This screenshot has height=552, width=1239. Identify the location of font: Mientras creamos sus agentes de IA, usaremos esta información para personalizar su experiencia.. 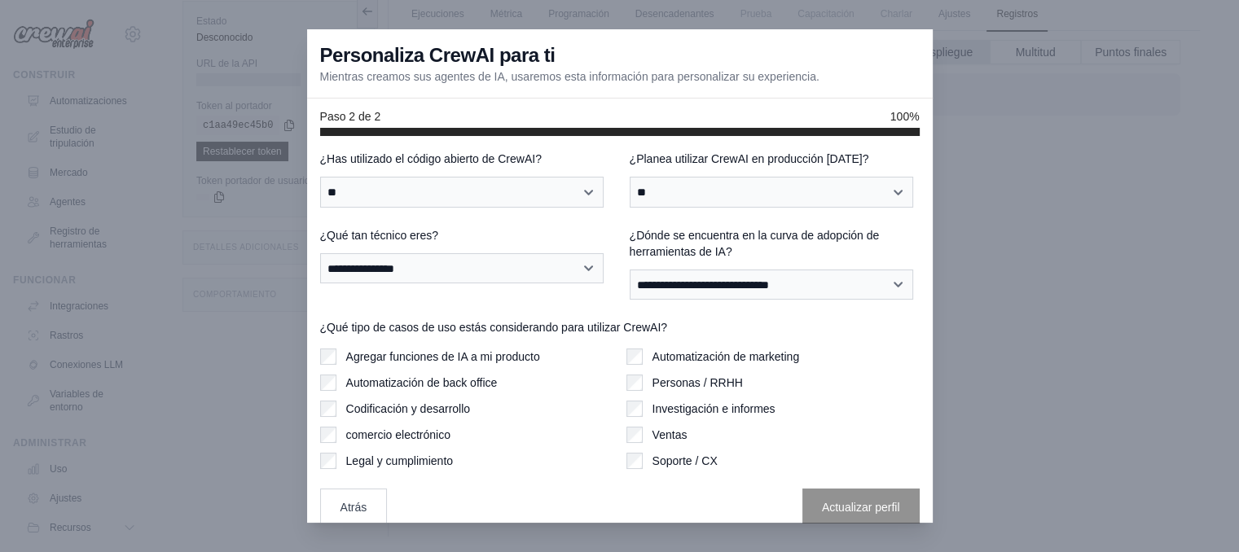
(569, 77).